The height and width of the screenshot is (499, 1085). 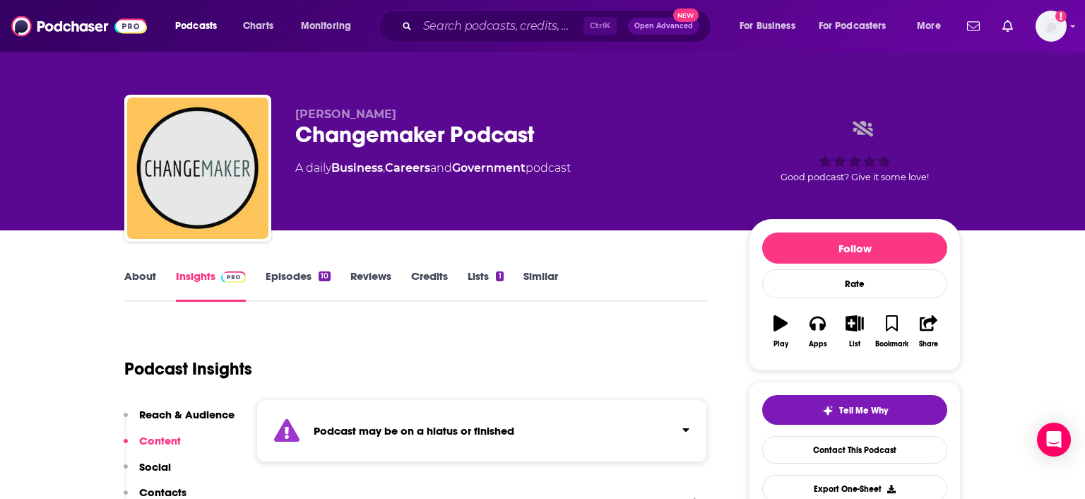 What do you see at coordinates (179, 420) in the screenshot?
I see `button: Reach & Audience` at bounding box center [179, 420].